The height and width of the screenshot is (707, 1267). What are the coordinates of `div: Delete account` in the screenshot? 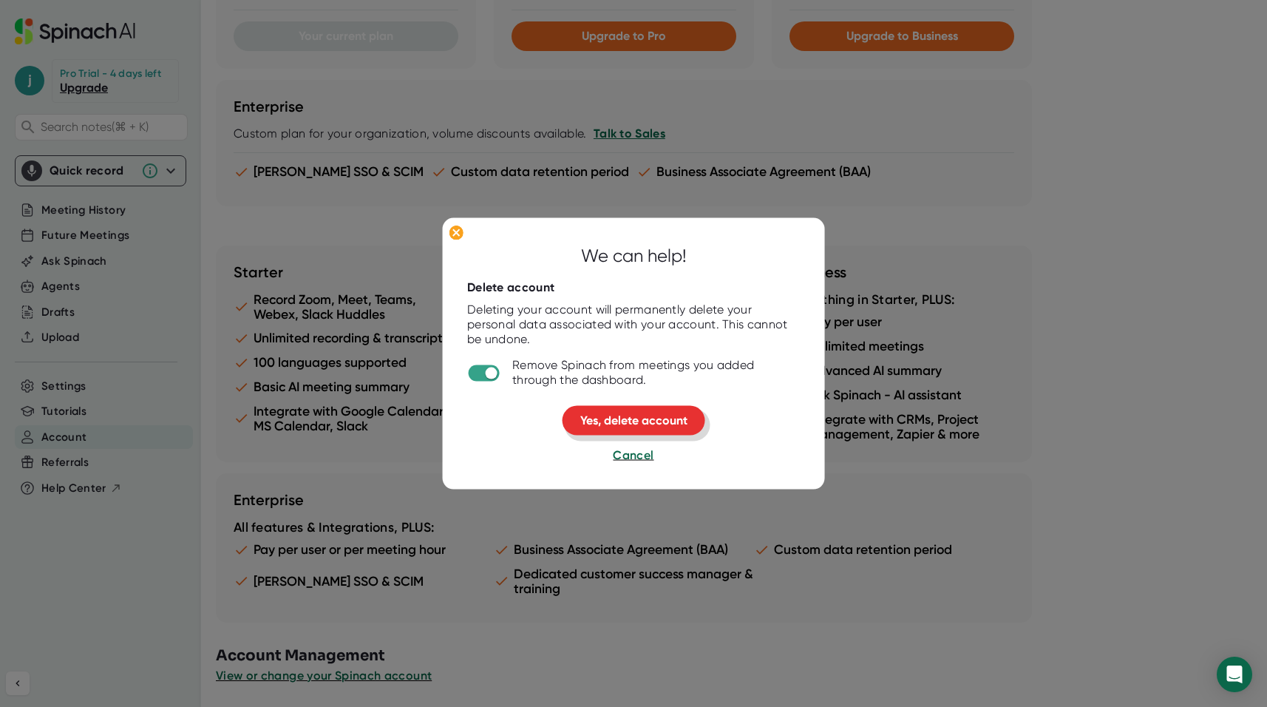 It's located at (511, 288).